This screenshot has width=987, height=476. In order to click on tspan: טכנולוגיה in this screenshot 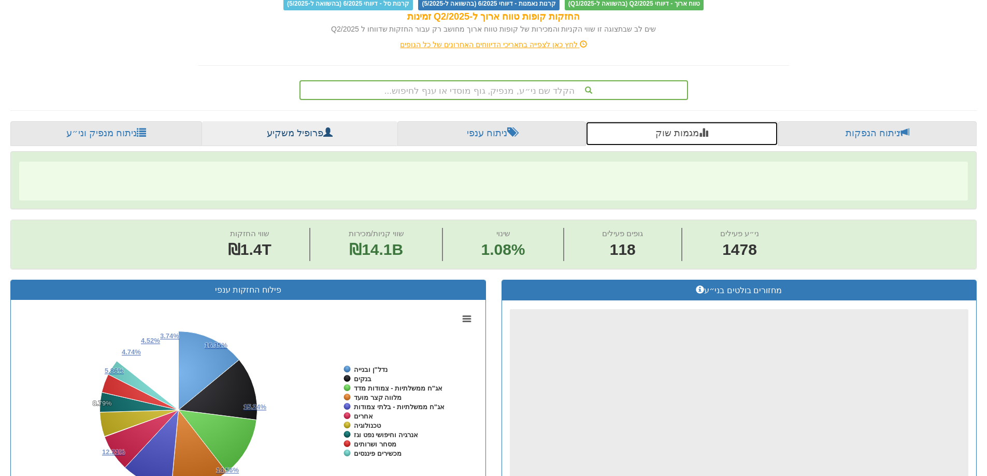, I will do `click(368, 426)`.